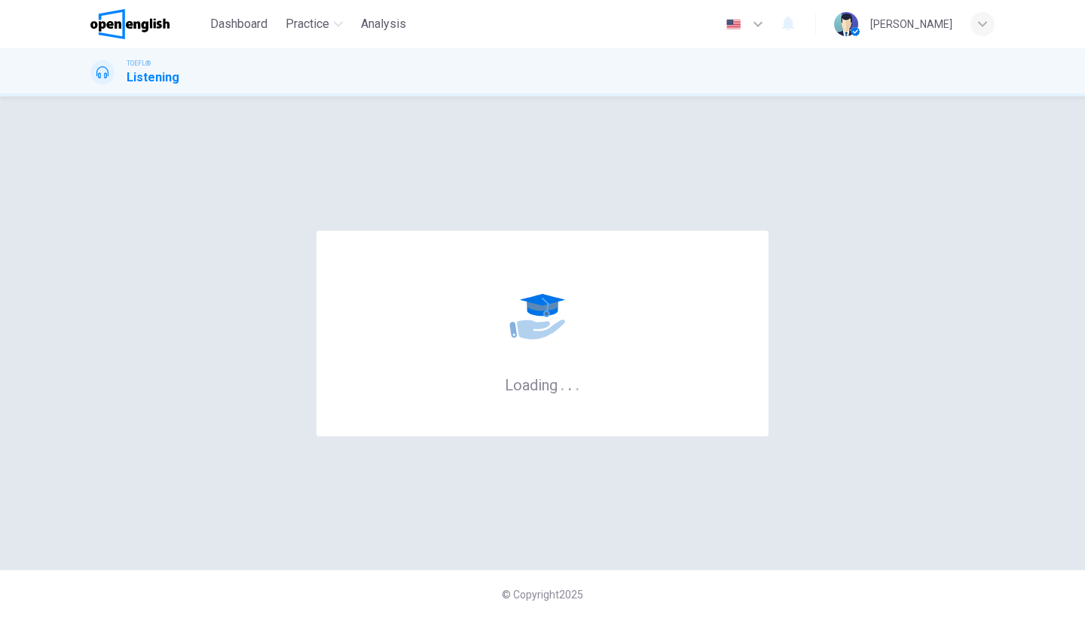 This screenshot has height=618, width=1085. Describe the element at coordinates (239, 24) in the screenshot. I see `button: Dashboard` at that location.